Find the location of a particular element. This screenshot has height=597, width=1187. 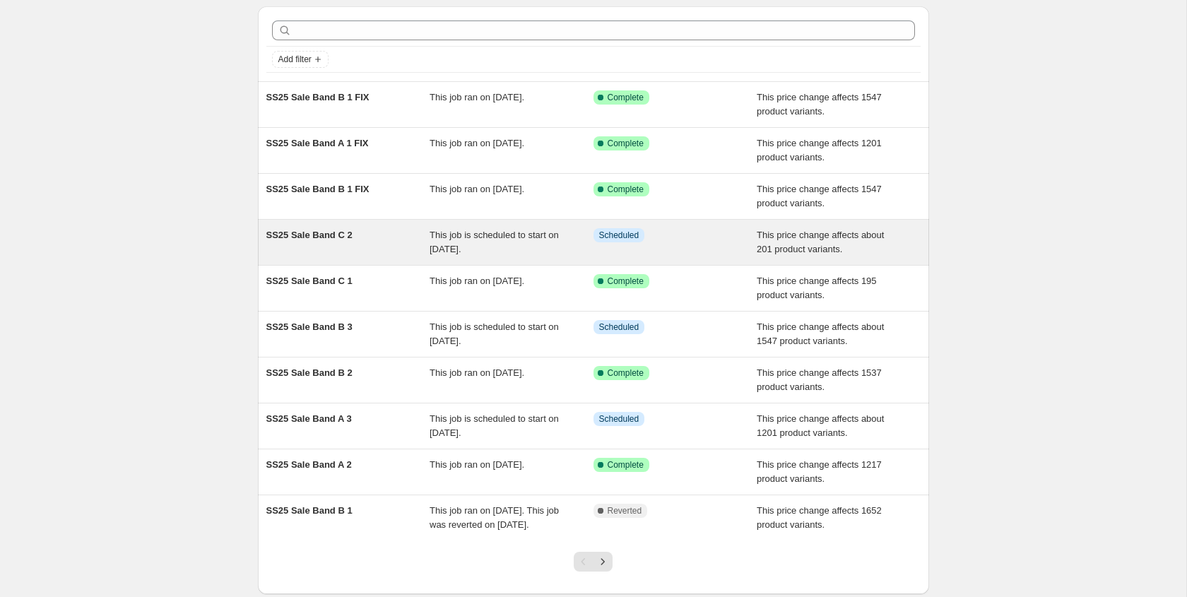

span: Add filter is located at coordinates (295, 59).